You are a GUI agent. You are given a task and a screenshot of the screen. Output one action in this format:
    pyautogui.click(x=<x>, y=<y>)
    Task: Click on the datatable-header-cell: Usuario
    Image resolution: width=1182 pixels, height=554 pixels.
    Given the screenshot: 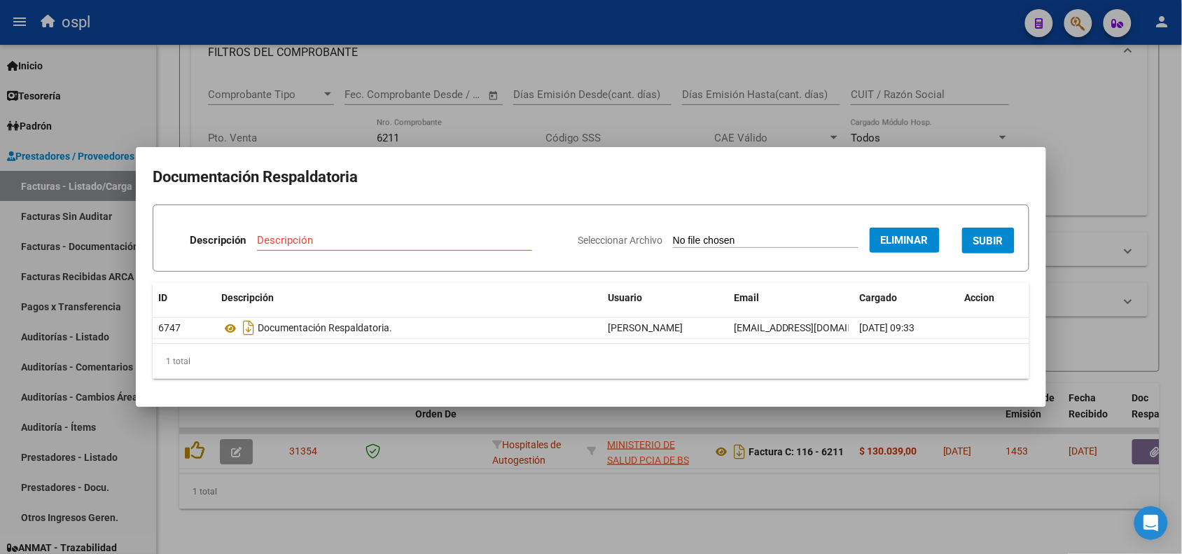 What is the action you would take?
    pyautogui.click(x=665, y=298)
    